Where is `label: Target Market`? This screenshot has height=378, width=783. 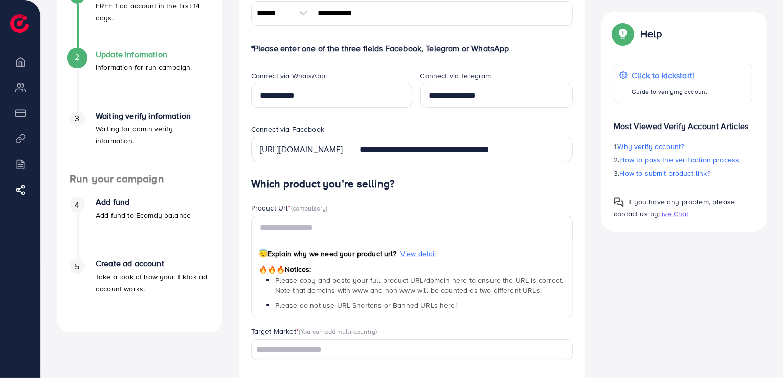
label: Target Market is located at coordinates (314, 331).